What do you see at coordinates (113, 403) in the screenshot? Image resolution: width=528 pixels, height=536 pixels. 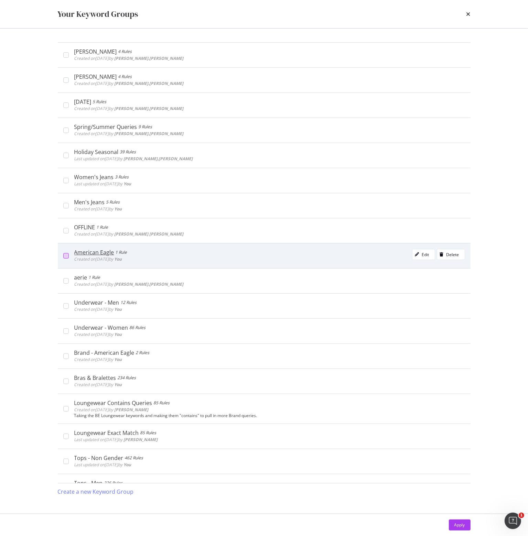 I see `div: Loungewear Contains Queries` at bounding box center [113, 403].